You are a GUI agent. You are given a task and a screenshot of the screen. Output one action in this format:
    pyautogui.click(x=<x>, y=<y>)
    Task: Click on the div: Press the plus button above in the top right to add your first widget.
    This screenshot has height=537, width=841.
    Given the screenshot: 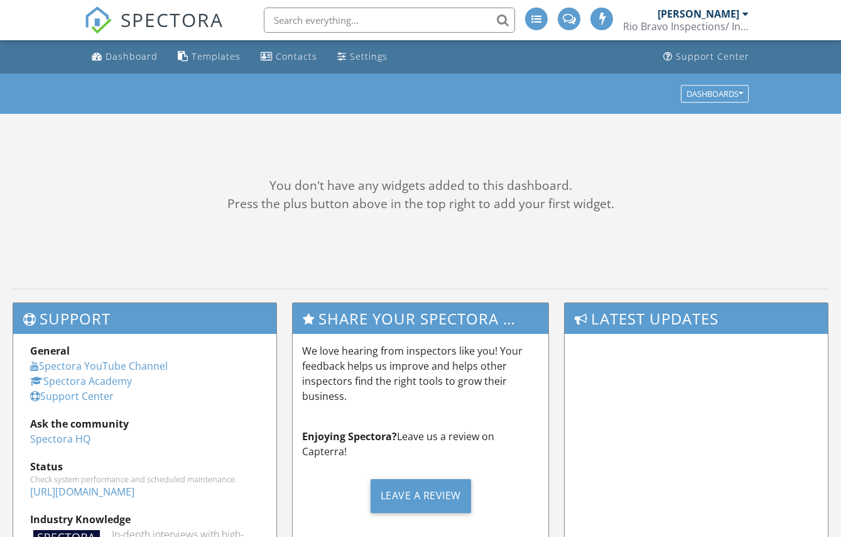 What is the action you would take?
    pyautogui.click(x=420, y=204)
    